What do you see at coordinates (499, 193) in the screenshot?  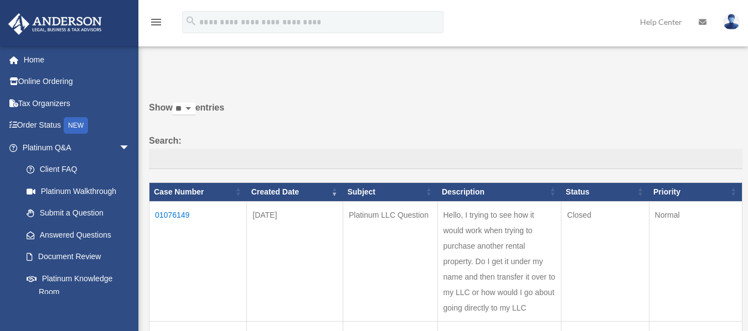 I see `th: Description: activate to sort column ascending` at bounding box center [499, 193].